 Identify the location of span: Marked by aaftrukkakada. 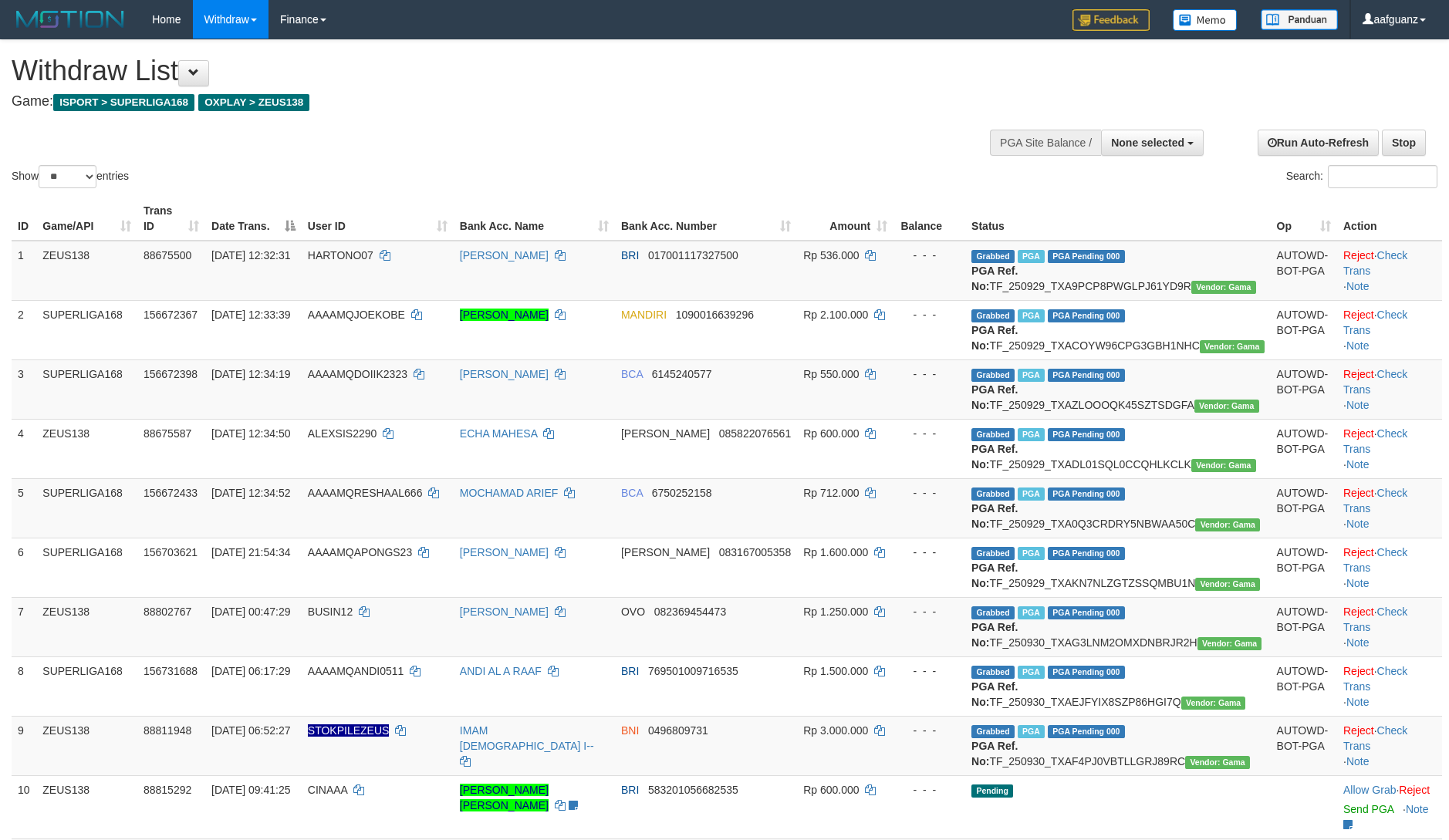
(1030, 256).